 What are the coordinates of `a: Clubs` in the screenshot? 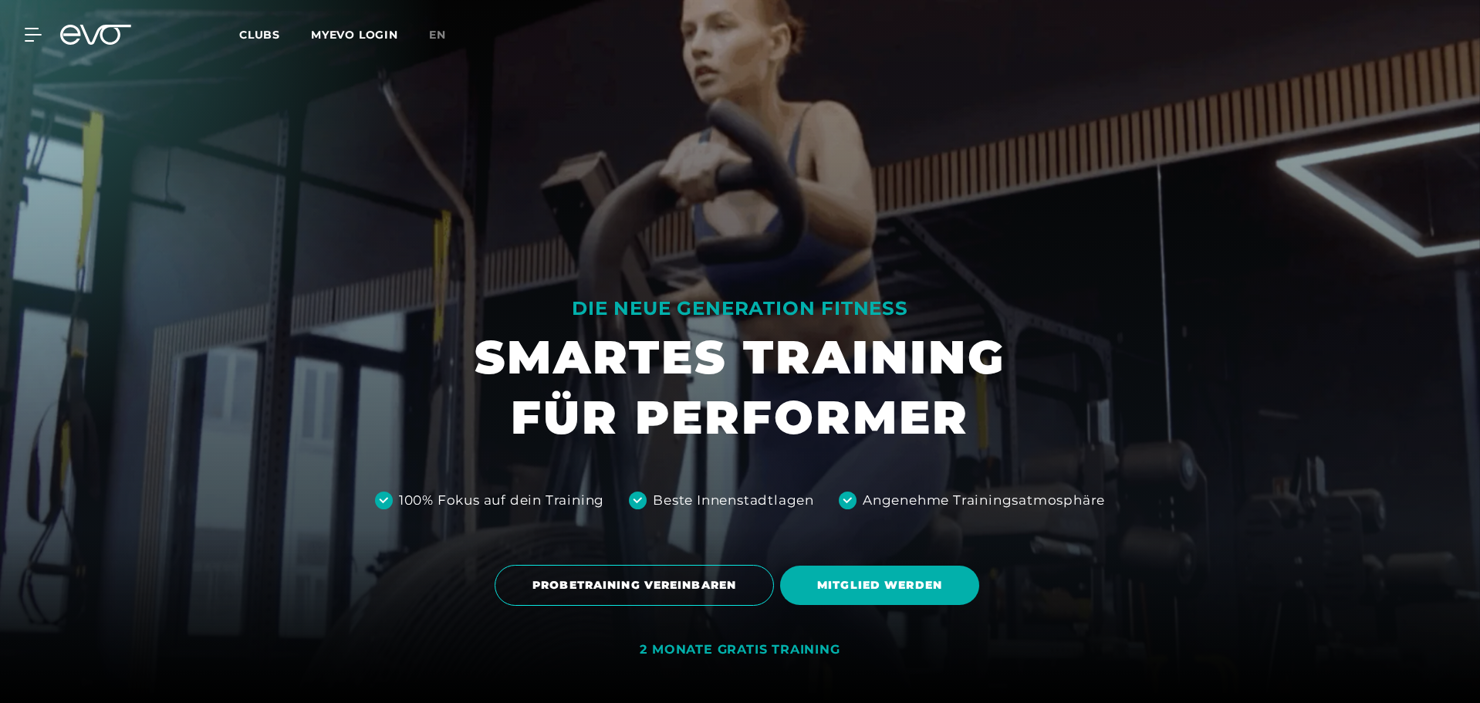 It's located at (275, 34).